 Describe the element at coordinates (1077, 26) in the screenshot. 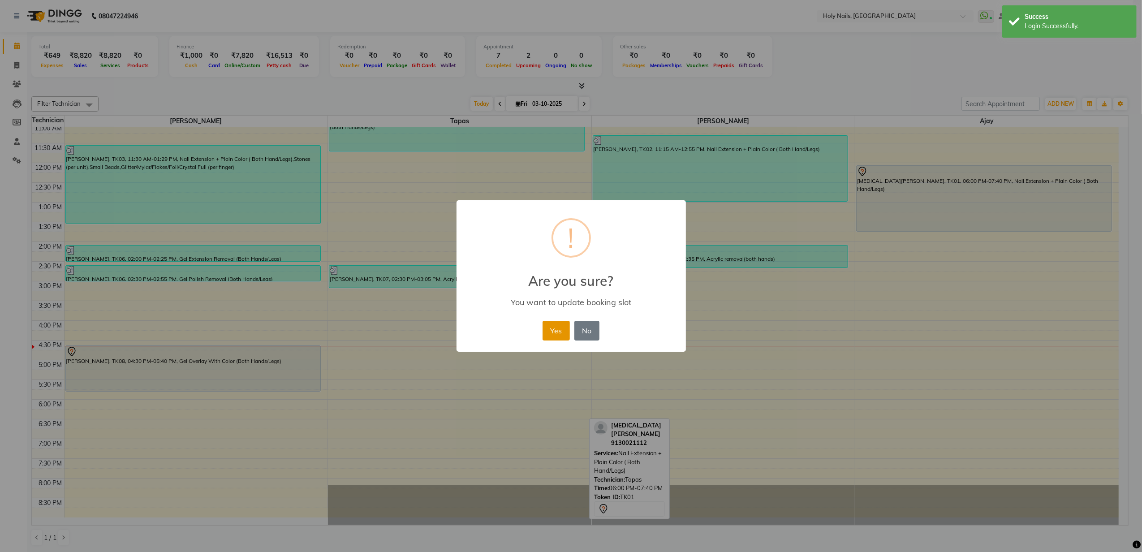

I see `div: Login Successfully.` at that location.